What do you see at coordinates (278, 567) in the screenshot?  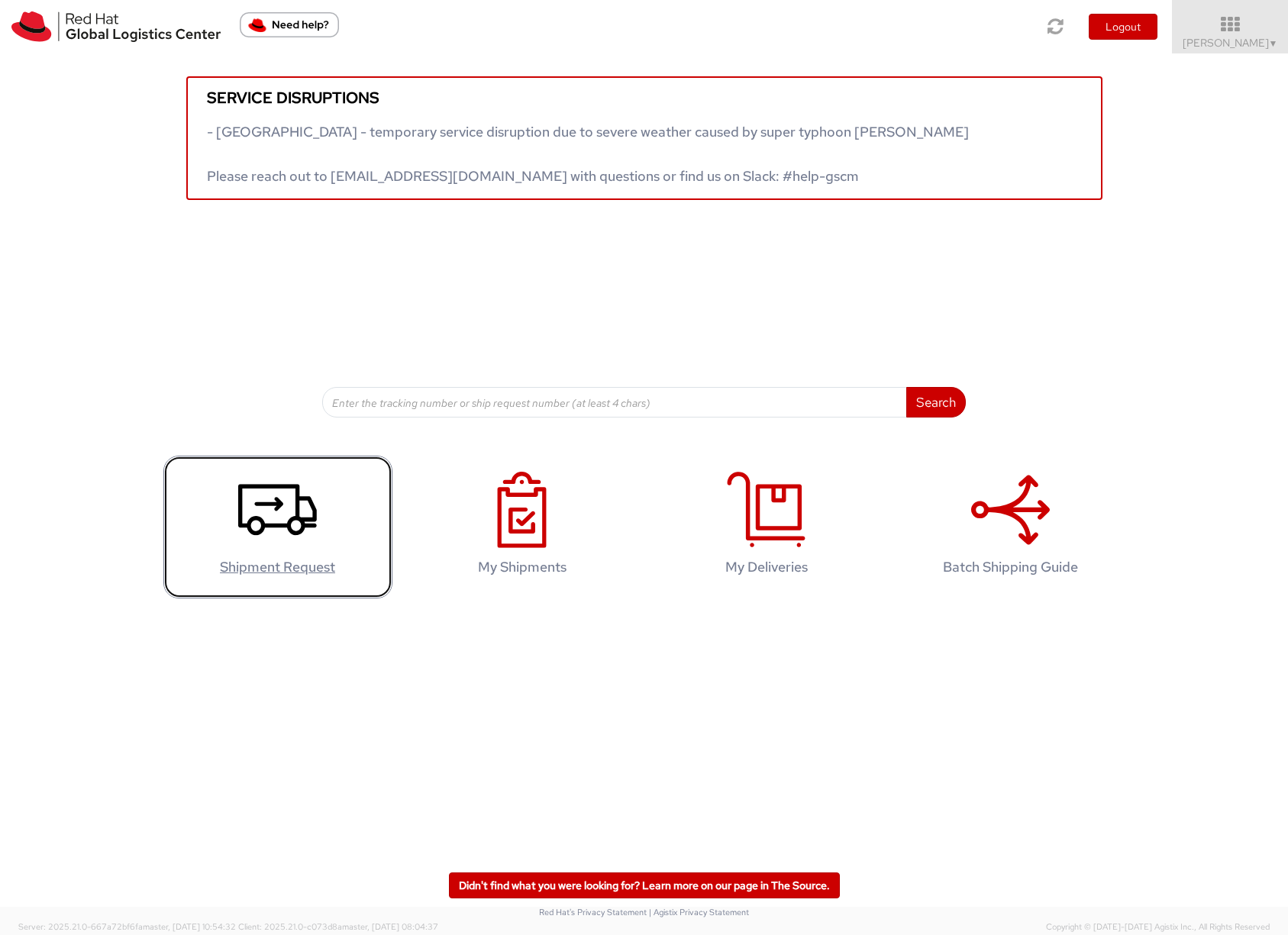 I see `h4: Shipment Request` at bounding box center [278, 567].